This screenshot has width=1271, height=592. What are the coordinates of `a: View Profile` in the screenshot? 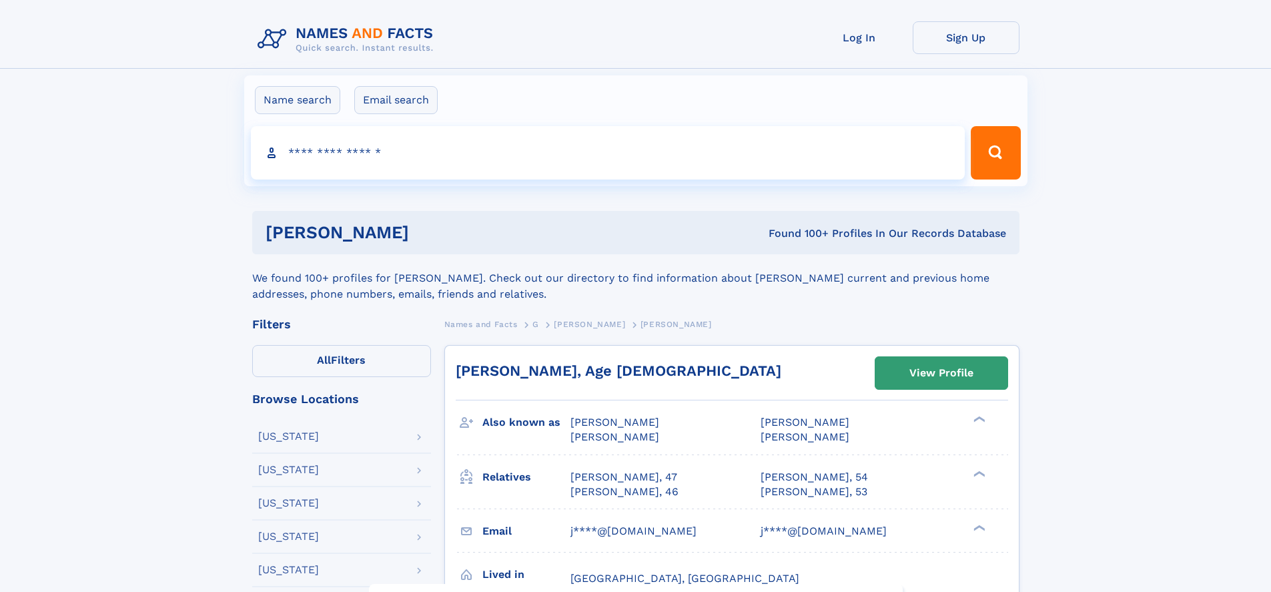 It's located at (941, 373).